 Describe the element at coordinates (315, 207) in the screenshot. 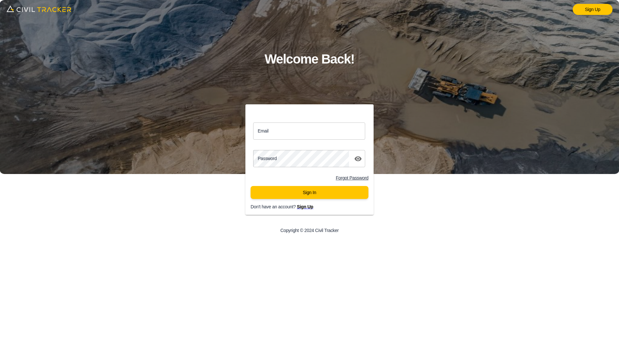

I see `p: Don't have an account?` at that location.